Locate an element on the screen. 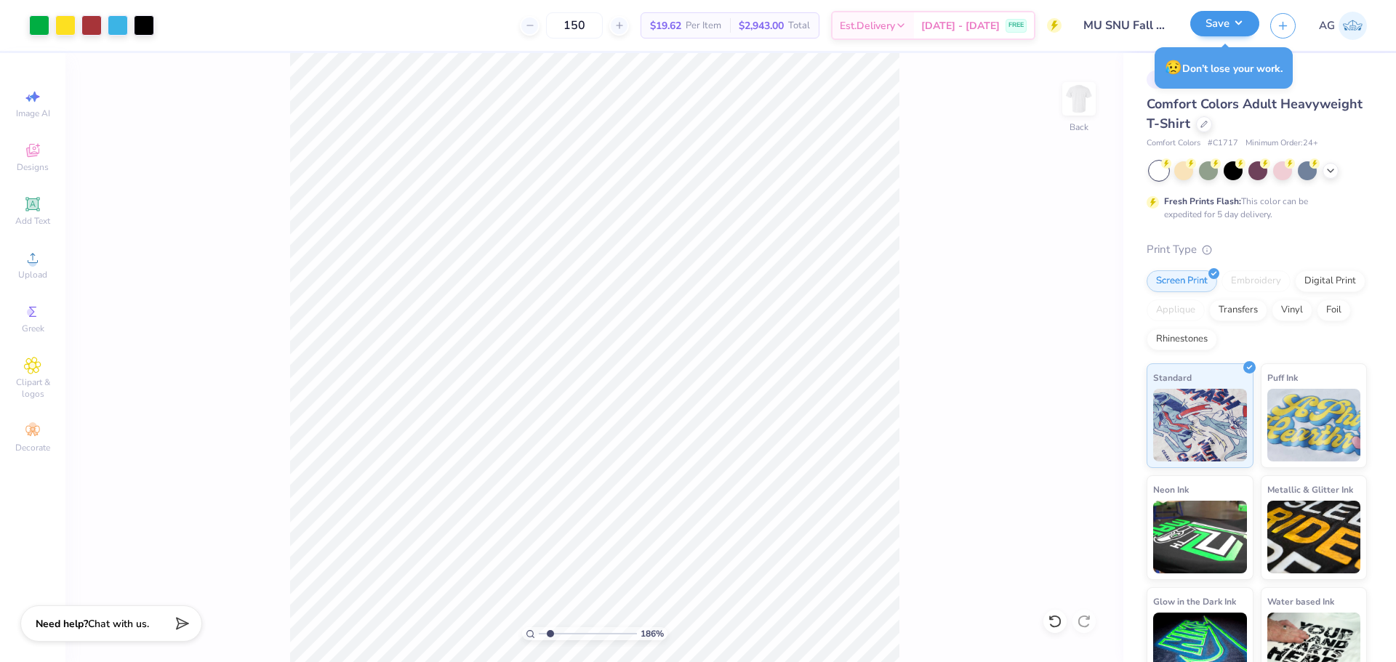 Image resolution: width=1396 pixels, height=662 pixels. a: AG is located at coordinates (1343, 25).